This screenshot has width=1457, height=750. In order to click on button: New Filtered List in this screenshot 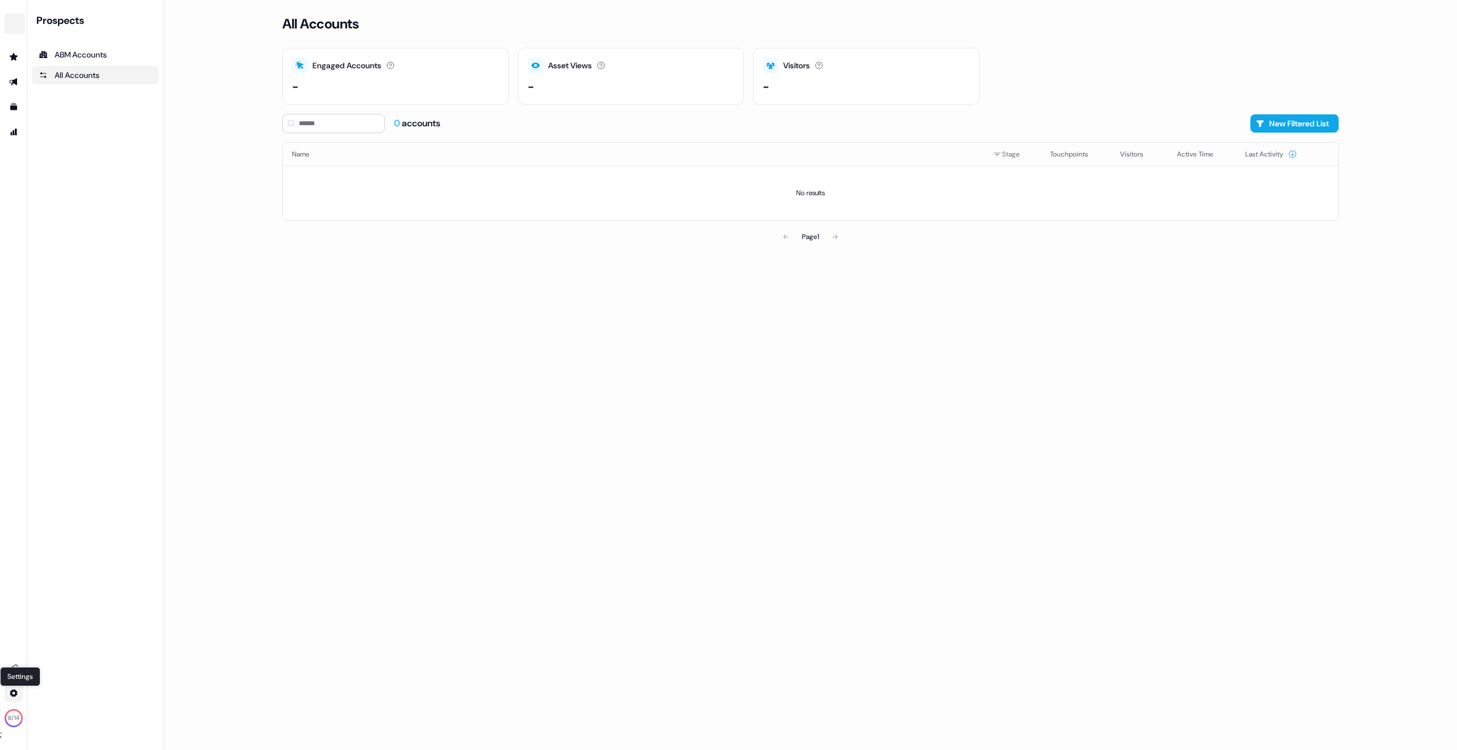, I will do `click(1294, 124)`.